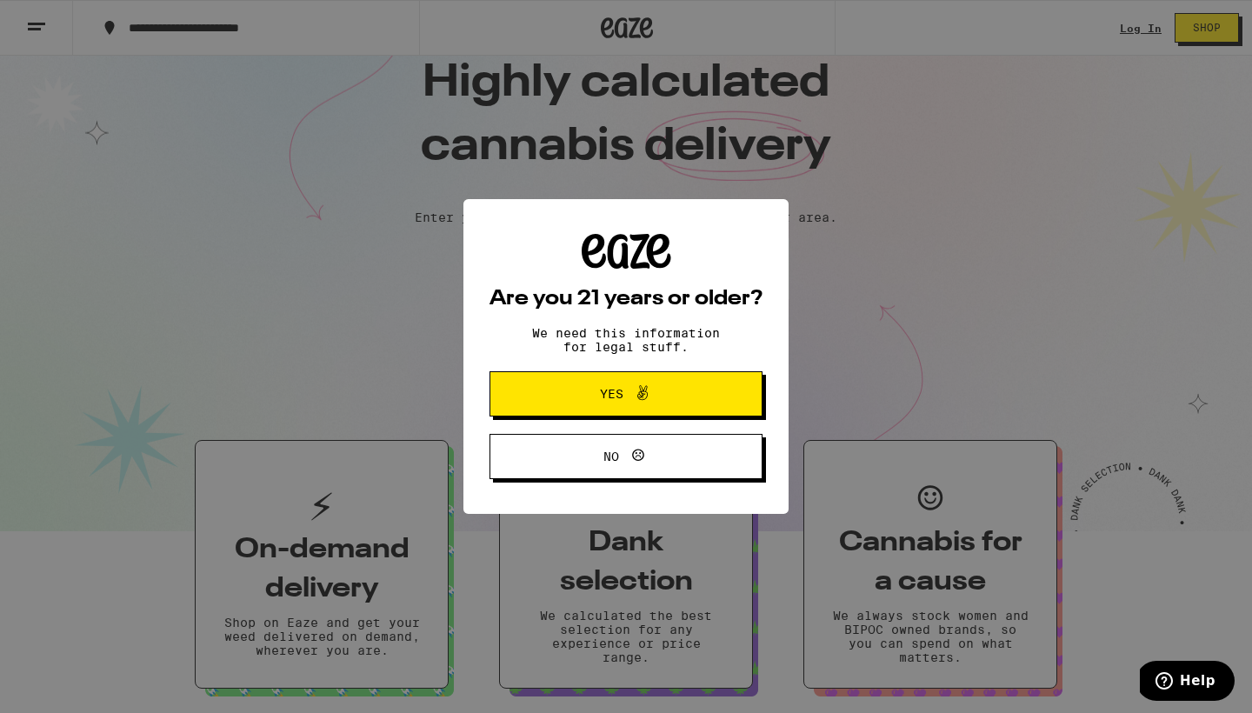 The height and width of the screenshot is (713, 1252). I want to click on span: Yes, so click(611, 394).